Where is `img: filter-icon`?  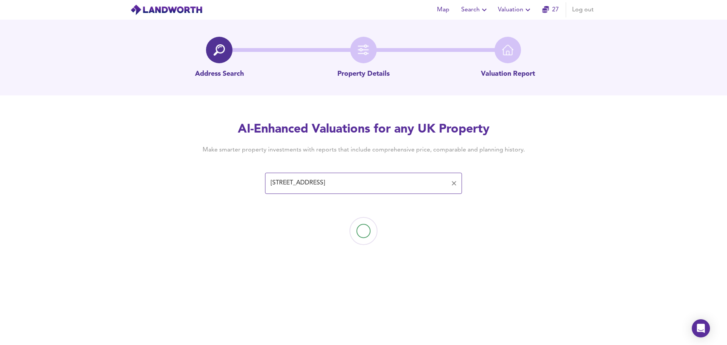 img: filter-icon is located at coordinates (363, 50).